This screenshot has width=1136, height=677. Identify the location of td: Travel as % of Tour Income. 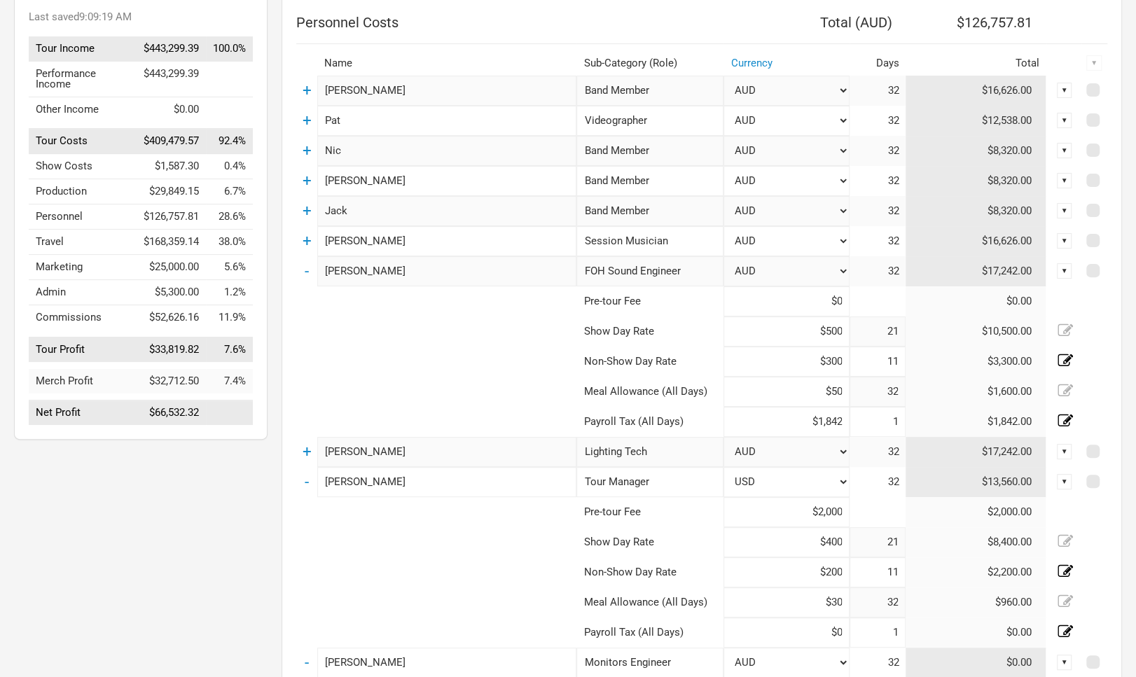
(229, 242).